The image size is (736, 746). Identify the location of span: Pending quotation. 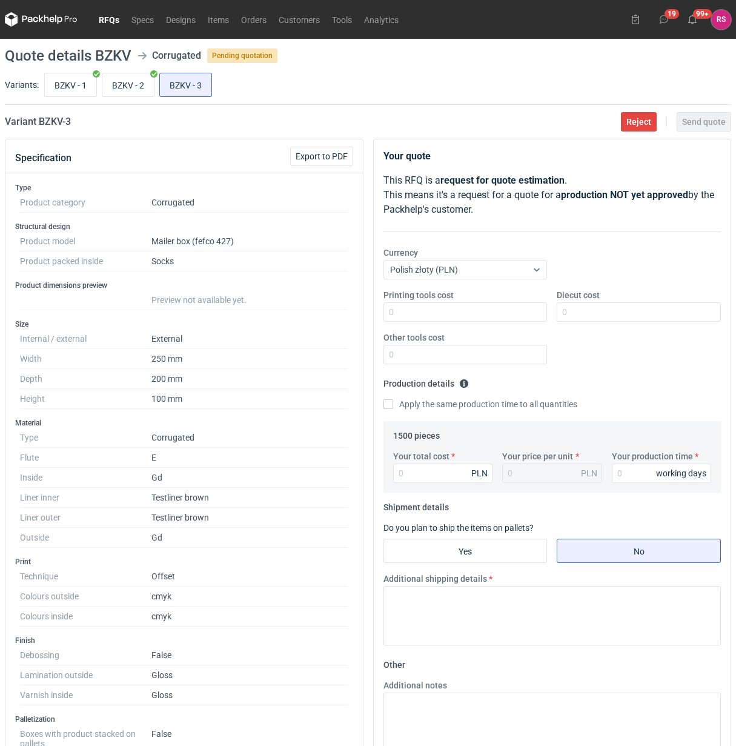
(242, 56).